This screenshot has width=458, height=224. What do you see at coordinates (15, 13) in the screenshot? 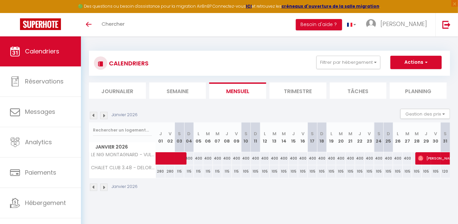
I see `button: Ouvrir le widget de chat LiveChat` at bounding box center [15, 13].